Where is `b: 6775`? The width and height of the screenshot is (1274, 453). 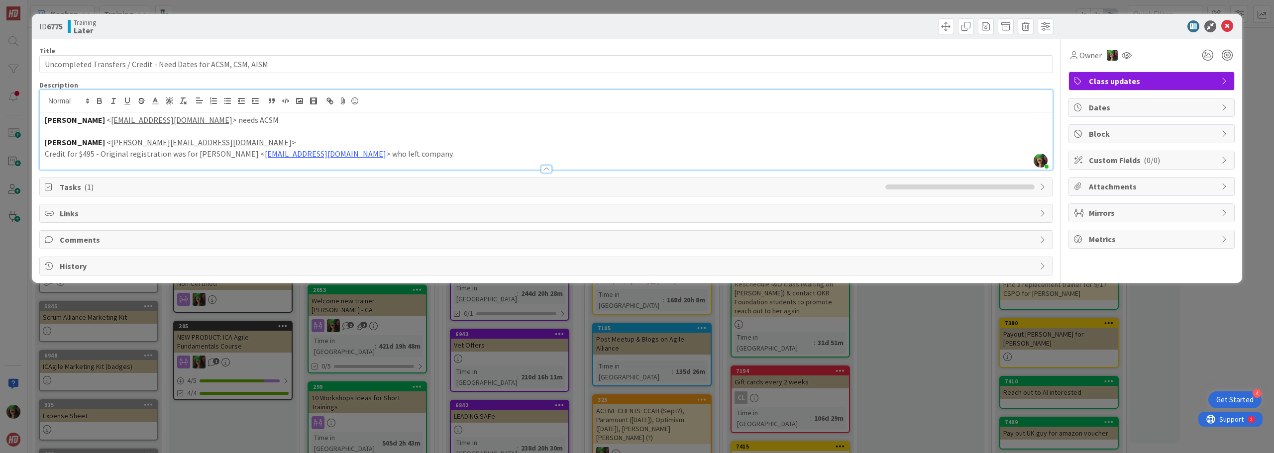
b: 6775 is located at coordinates (55, 26).